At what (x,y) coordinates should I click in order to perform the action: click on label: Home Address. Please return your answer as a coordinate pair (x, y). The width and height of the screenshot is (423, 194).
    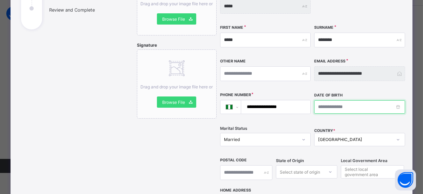
    Looking at the image, I should click on (235, 190).